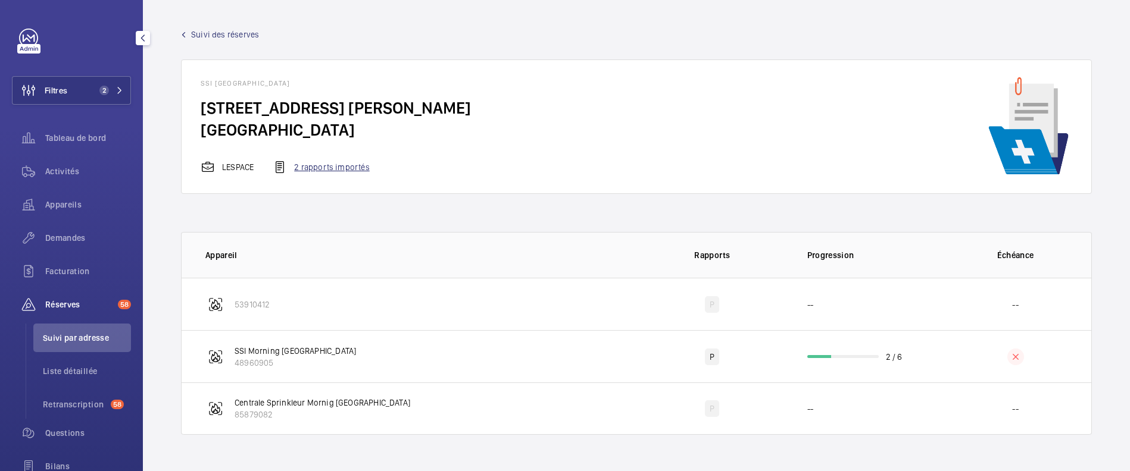 The height and width of the screenshot is (471, 1130). Describe the element at coordinates (74, 405) in the screenshot. I see `span: Retranscription` at that location.